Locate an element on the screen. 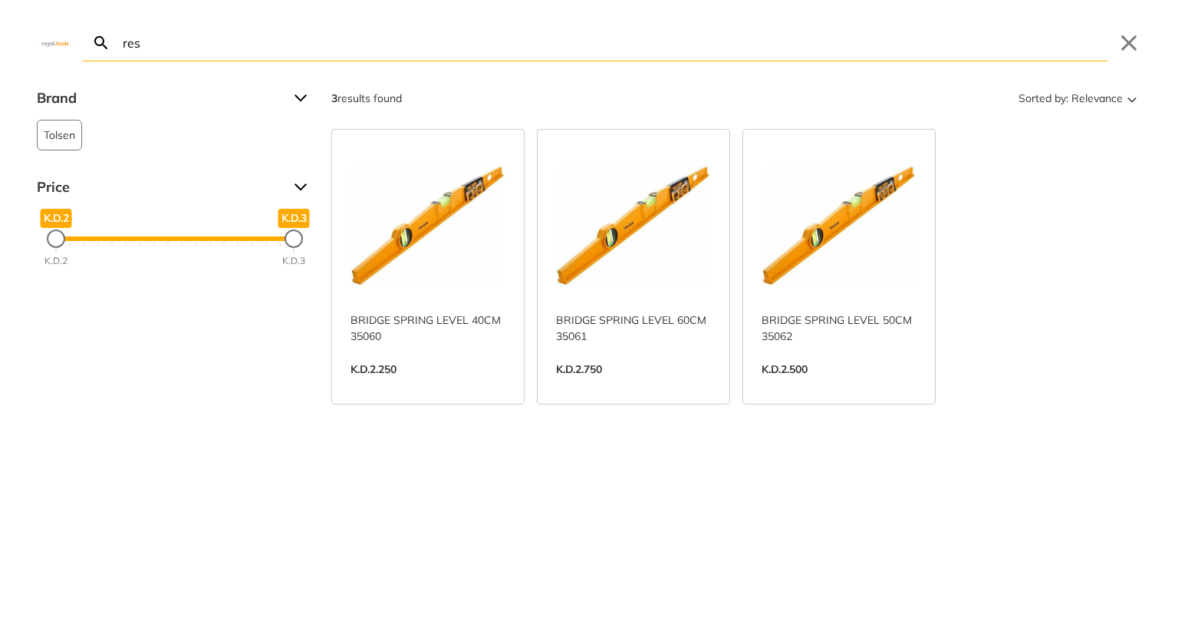  div: Maximum Price is located at coordinates (294, 239).